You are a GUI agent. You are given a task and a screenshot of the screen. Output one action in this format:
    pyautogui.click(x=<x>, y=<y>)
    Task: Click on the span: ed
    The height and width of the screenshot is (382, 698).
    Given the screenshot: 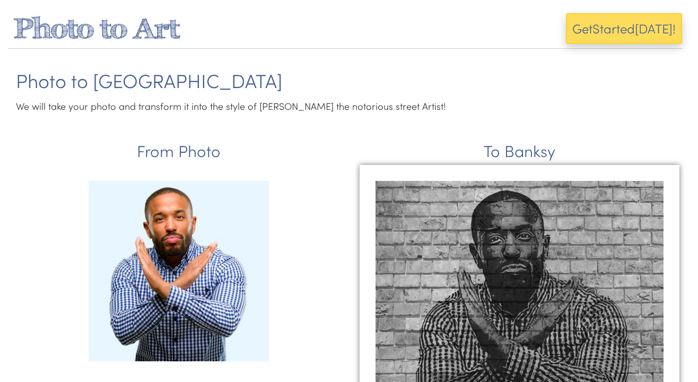 What is the action you would take?
    pyautogui.click(x=628, y=28)
    